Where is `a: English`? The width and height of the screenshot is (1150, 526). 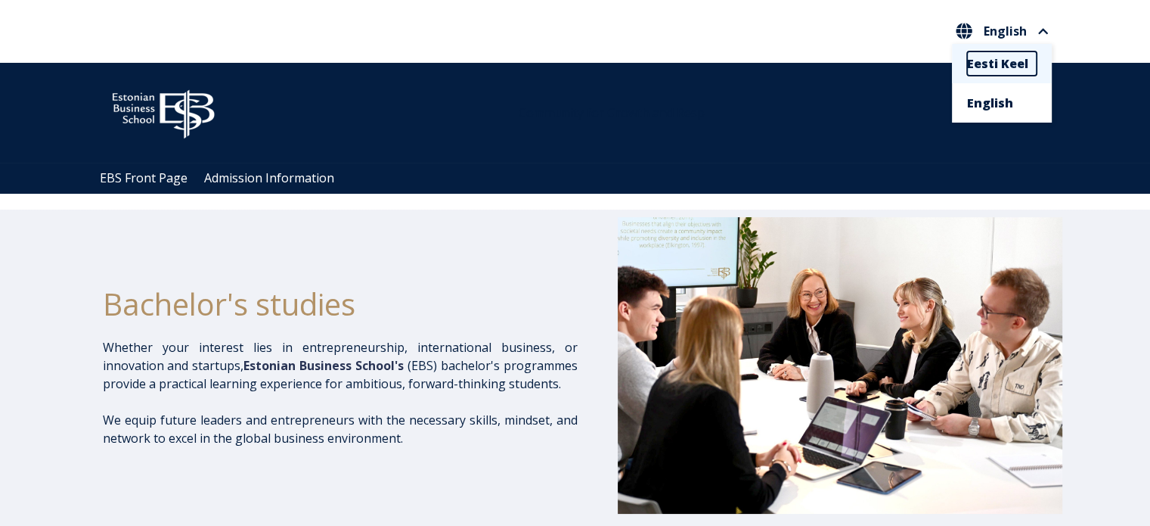 a: English is located at coordinates (1002, 103).